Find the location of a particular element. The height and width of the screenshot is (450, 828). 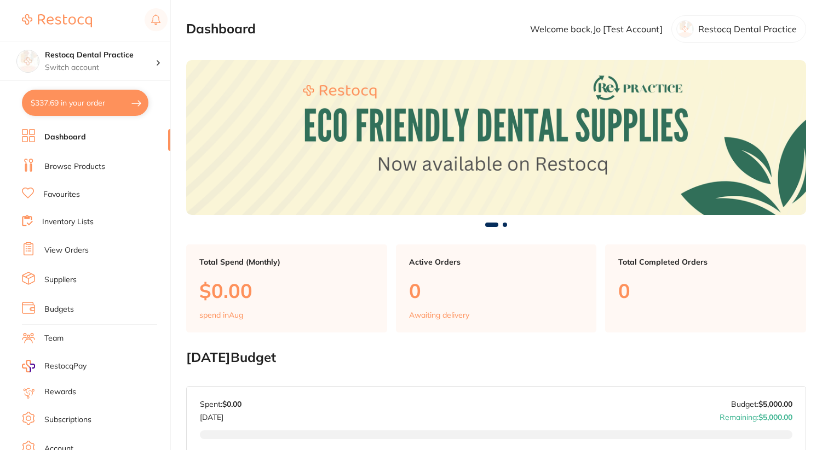

p: Total Spend (Monthly) is located at coordinates (286, 262).